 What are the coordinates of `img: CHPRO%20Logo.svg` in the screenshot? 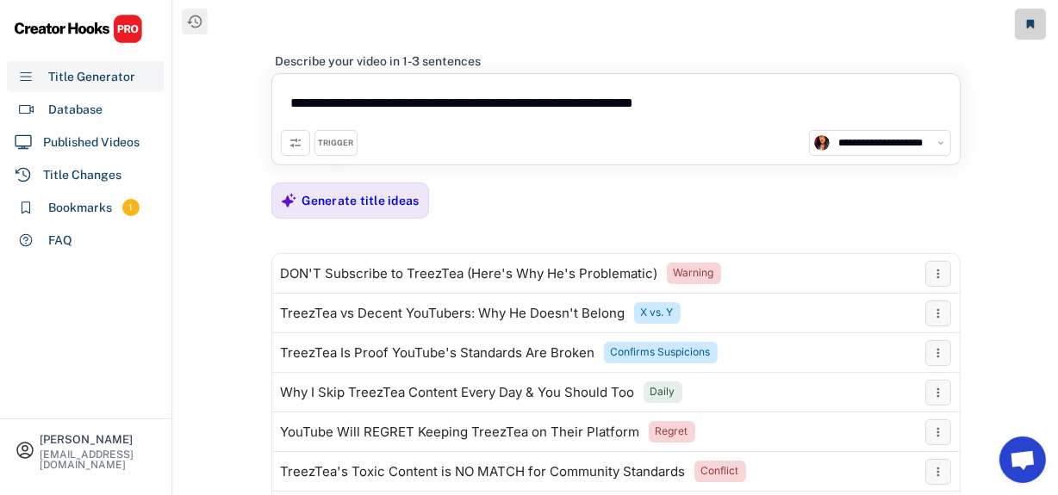 It's located at (78, 28).